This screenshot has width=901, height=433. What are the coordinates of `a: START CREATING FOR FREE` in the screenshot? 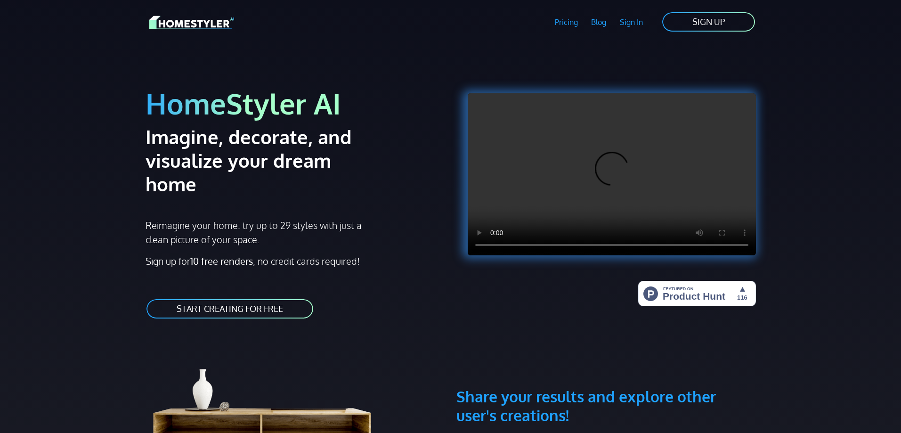 It's located at (230, 309).